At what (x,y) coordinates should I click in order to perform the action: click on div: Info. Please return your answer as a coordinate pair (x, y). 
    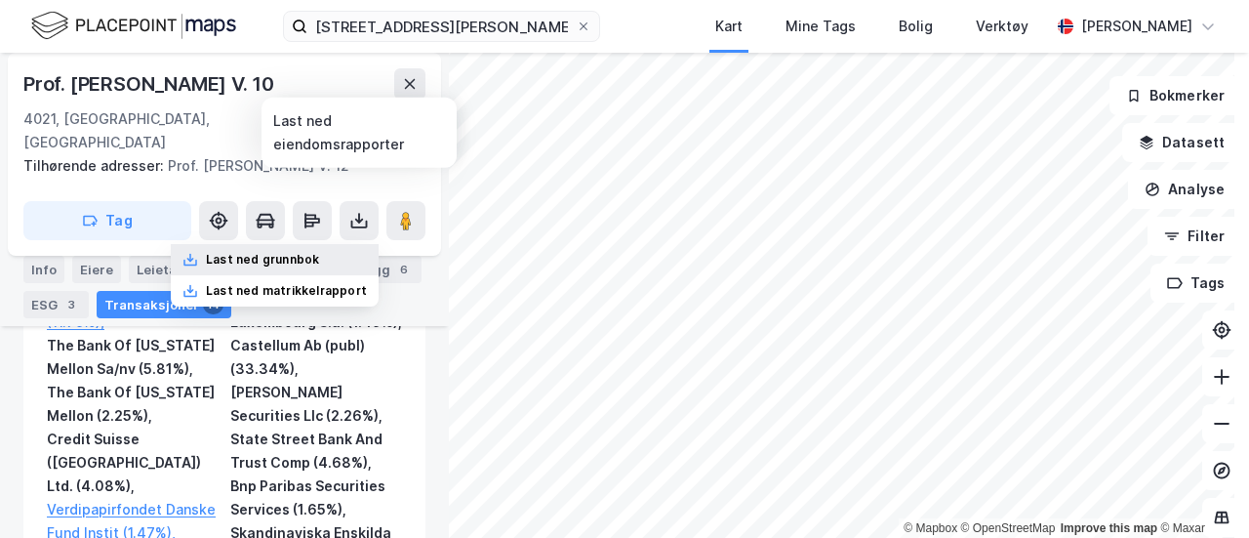
    Looking at the image, I should click on (44, 269).